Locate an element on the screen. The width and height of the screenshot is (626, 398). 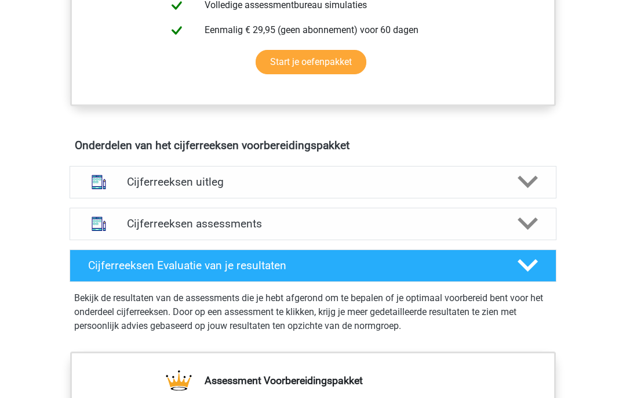
a: assessments Cijferreeksen assessments is located at coordinates (313, 224).